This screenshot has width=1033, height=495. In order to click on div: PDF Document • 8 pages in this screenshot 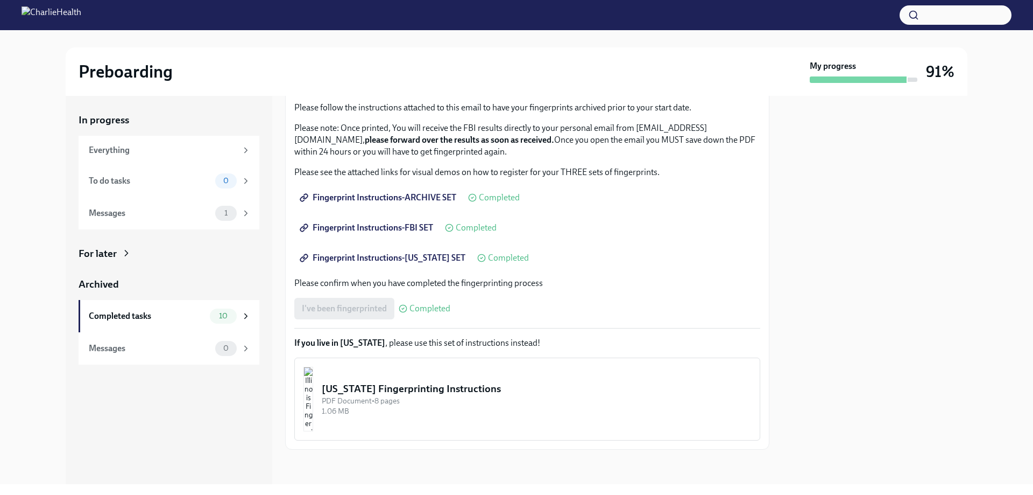, I will do `click(537, 400)`.